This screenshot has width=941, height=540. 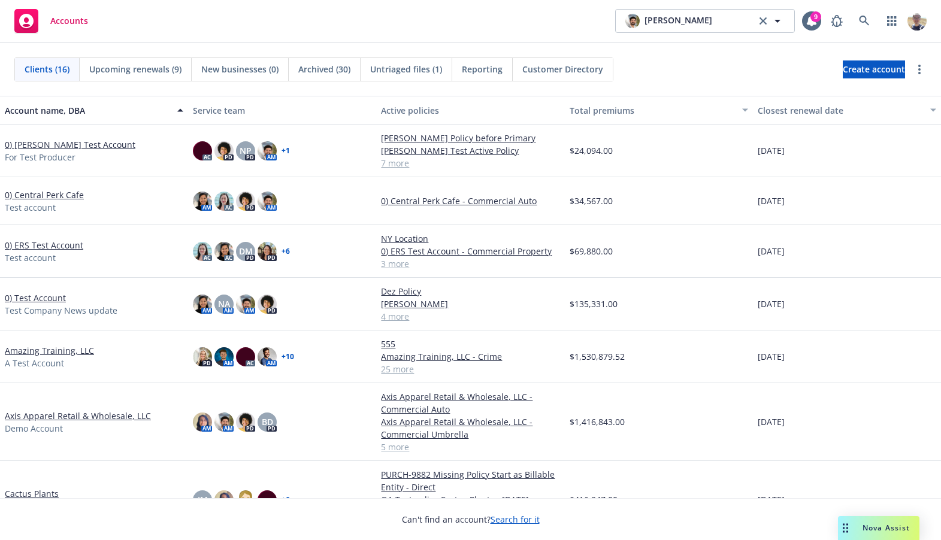 What do you see at coordinates (847, 110) in the screenshot?
I see `button: Closest renewal date` at bounding box center [847, 110].